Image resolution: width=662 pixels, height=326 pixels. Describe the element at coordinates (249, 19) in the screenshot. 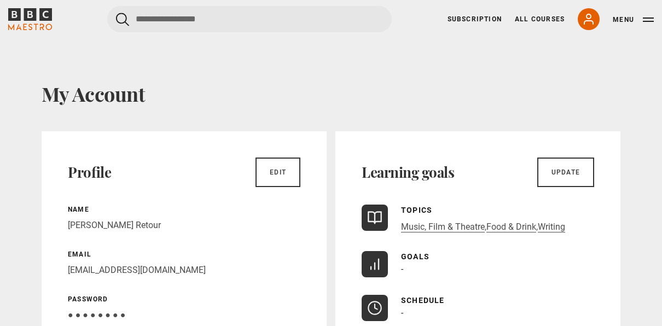

I see `input: Search` at that location.